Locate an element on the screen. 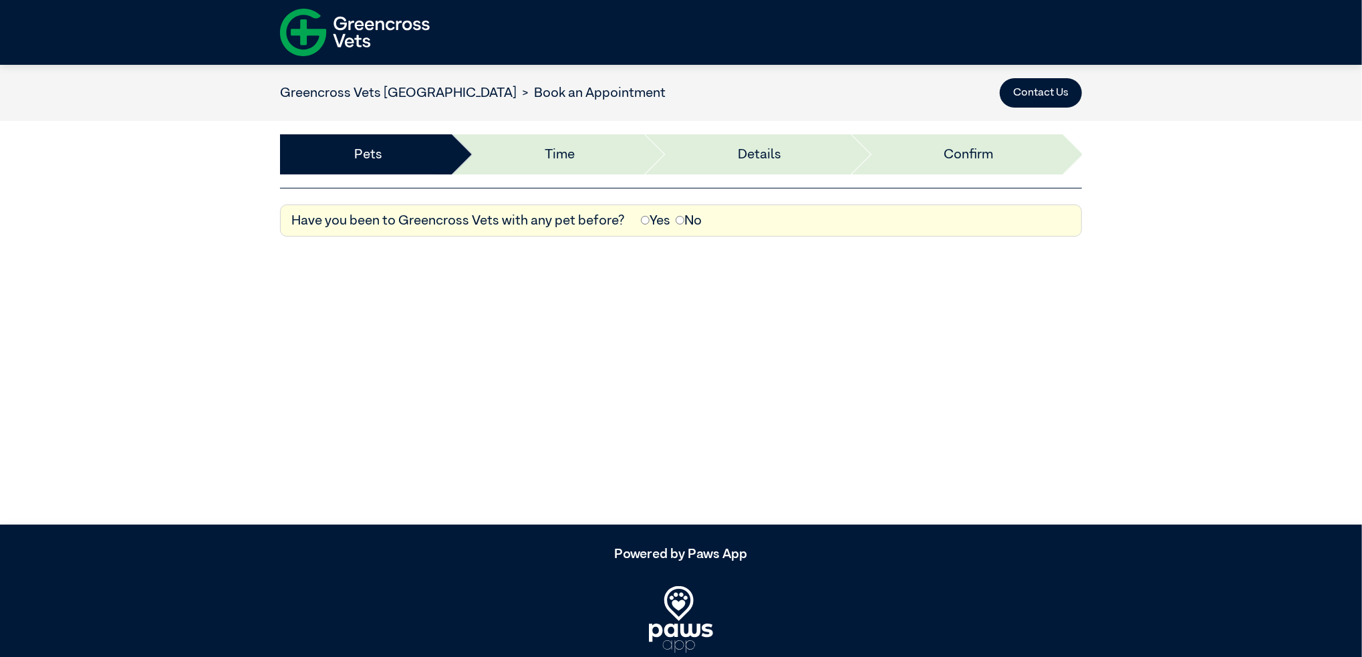 The width and height of the screenshot is (1362, 657). h5: Powered by Paws App is located at coordinates (681, 554).